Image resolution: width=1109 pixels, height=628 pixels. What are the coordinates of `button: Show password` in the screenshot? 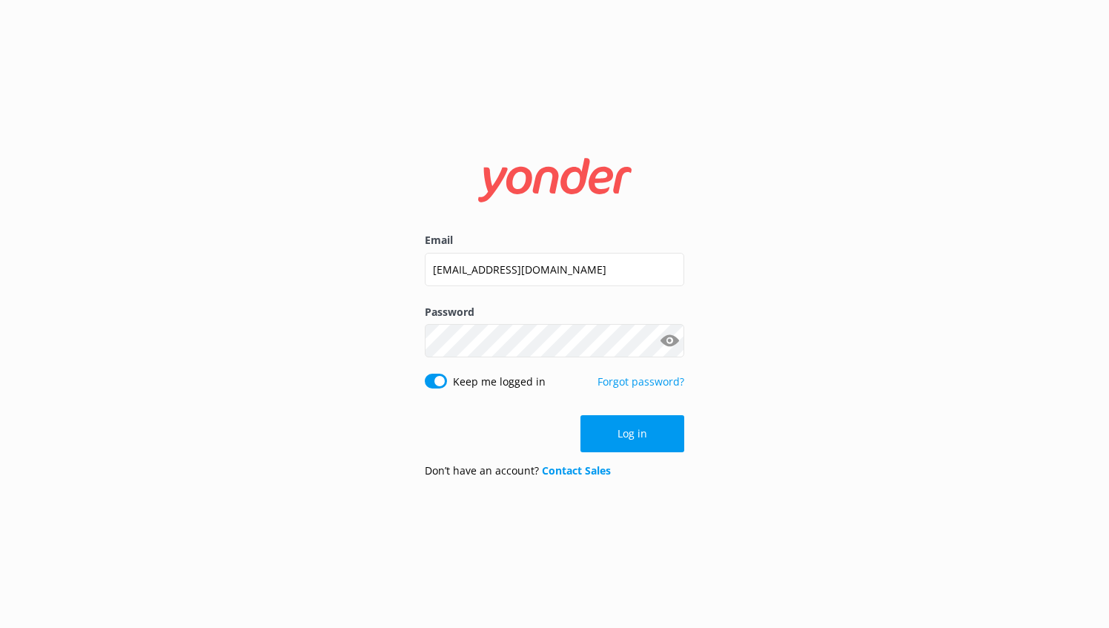 It's located at (669, 341).